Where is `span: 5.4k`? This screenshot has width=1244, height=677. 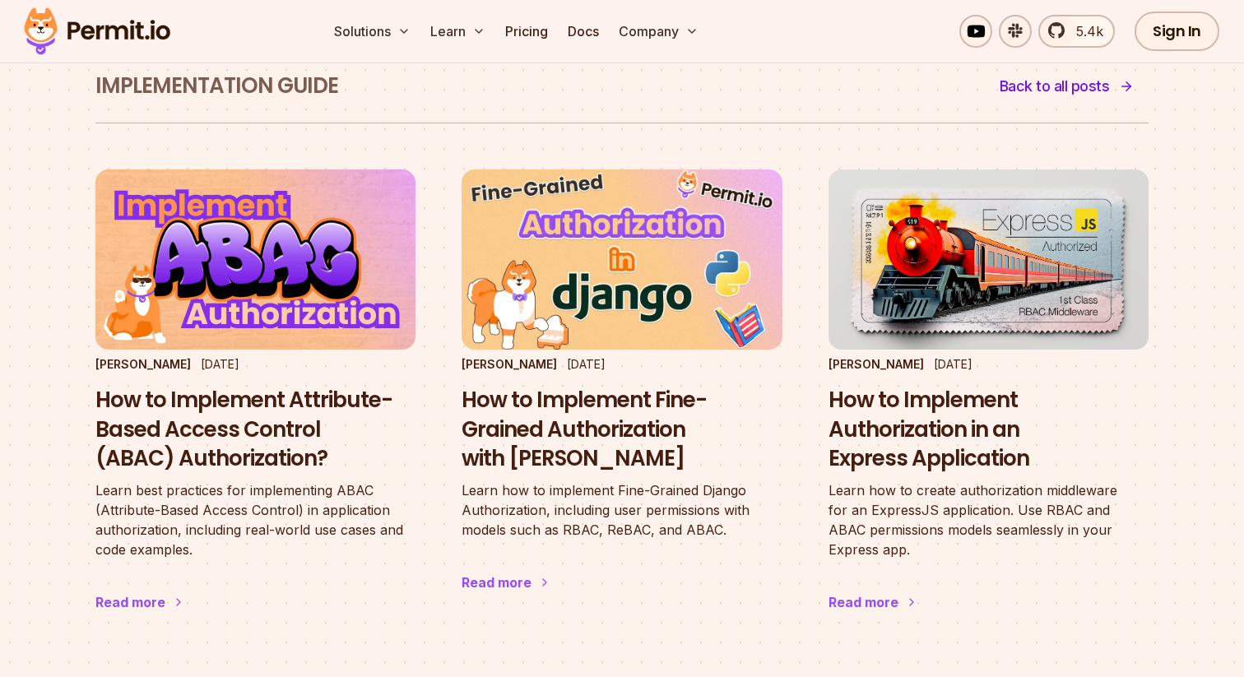 span: 5.4k is located at coordinates (1084, 31).